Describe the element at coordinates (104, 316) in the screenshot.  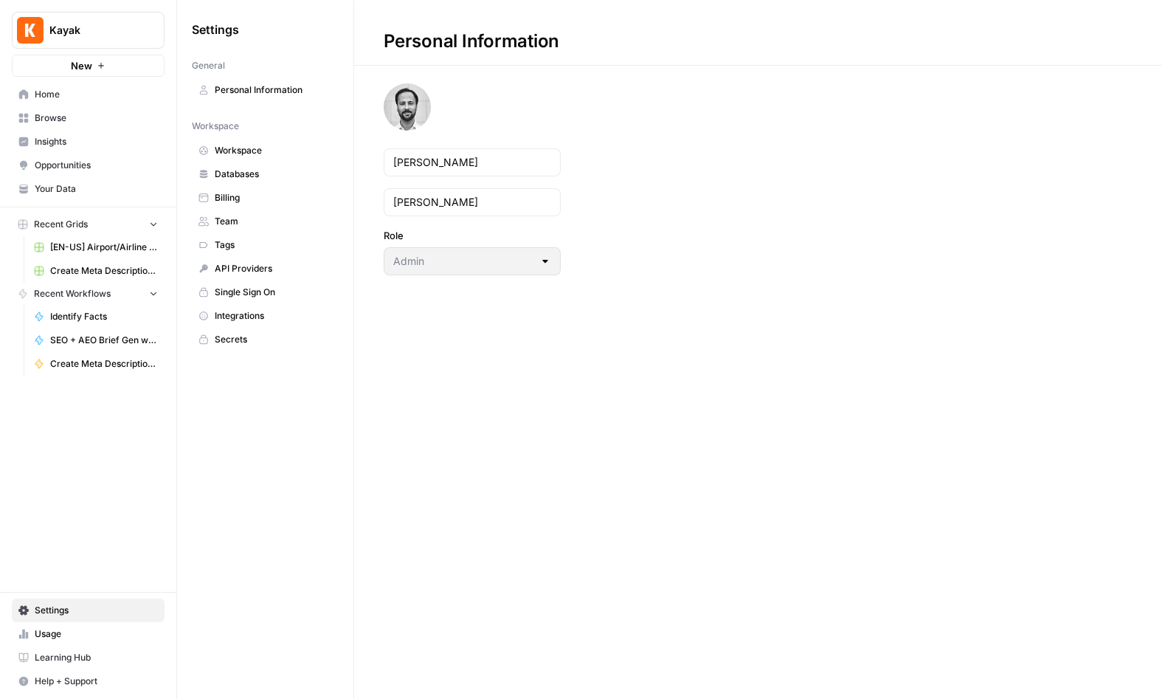
I see `span: Identify Facts` at that location.